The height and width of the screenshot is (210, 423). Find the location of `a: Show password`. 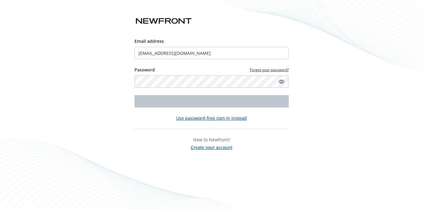

a: Show password is located at coordinates (281, 82).